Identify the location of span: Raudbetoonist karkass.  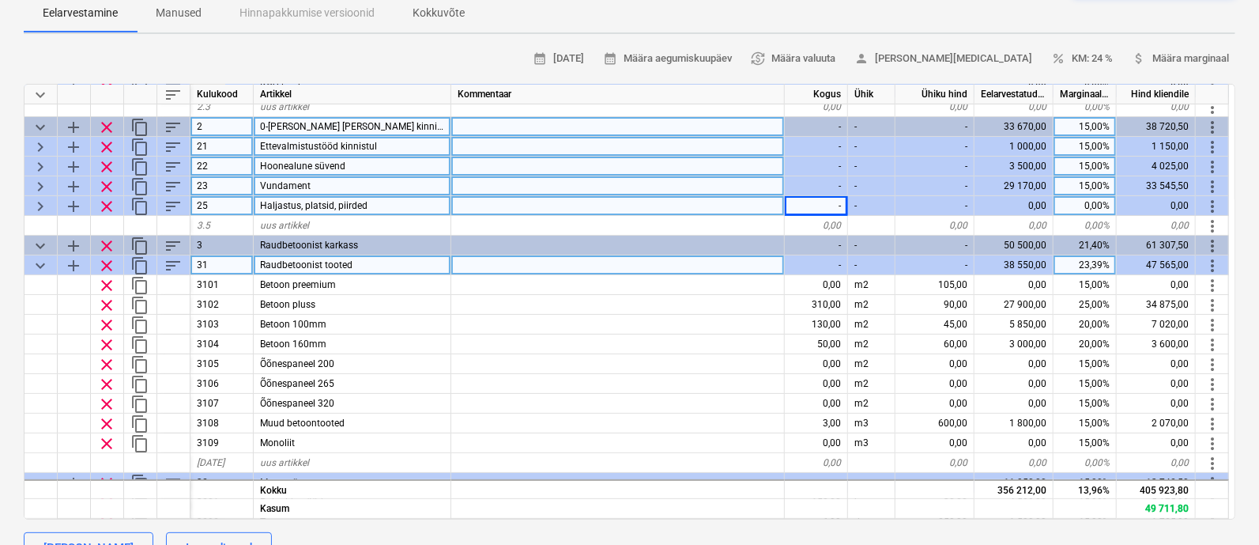
(309, 245).